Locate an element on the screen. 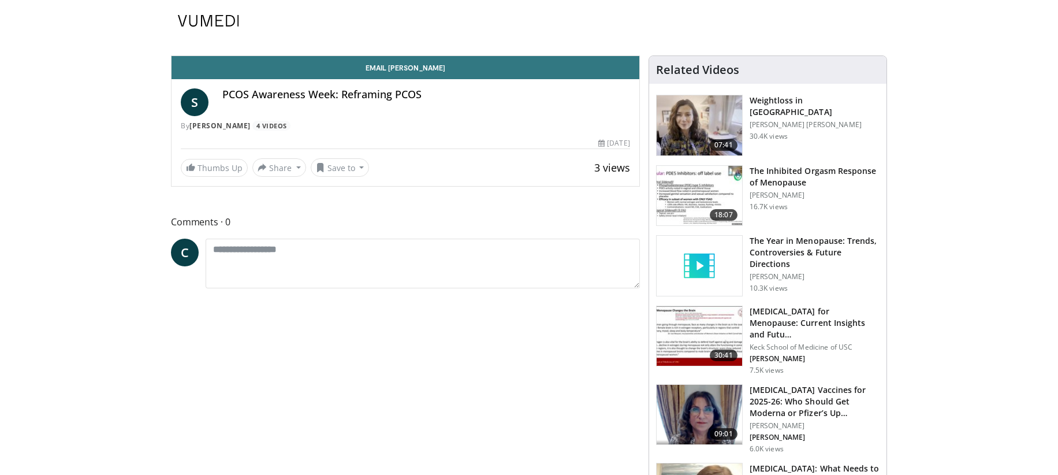 This screenshot has height=475, width=1058. p: Keck School of Medicine of USC is located at coordinates (814, 347).